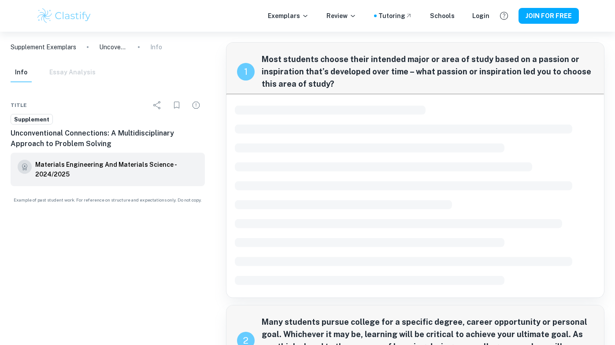 This screenshot has height=345, width=615. I want to click on h6: Materials Engineering And Materials Science - 2024/2025, so click(116, 170).